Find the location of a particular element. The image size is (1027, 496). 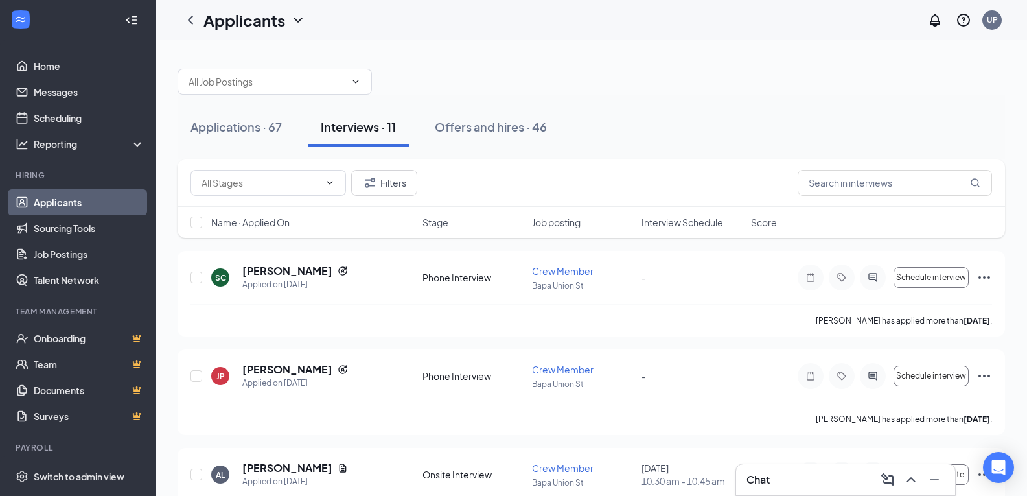

svg: Settings is located at coordinates (22, 476).